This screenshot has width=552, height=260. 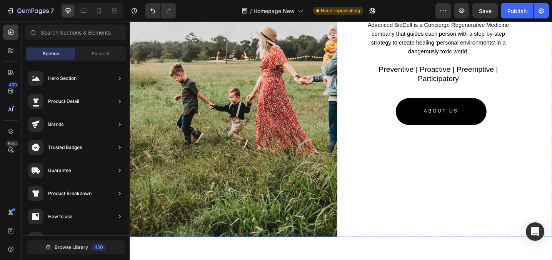 I want to click on a: ABOUT US, so click(x=340, y=98).